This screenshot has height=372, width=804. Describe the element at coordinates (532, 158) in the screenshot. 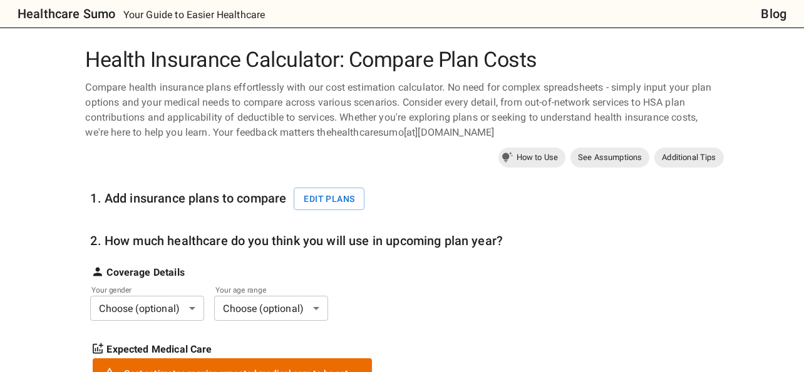

I see `a: How to Use` at that location.